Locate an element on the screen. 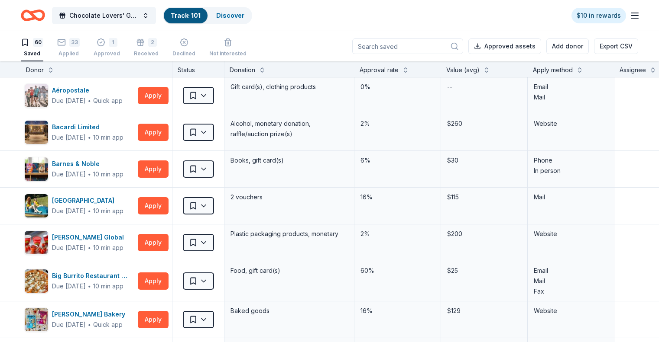 This screenshot has width=659, height=342. button: Not interested is located at coordinates (228, 48).